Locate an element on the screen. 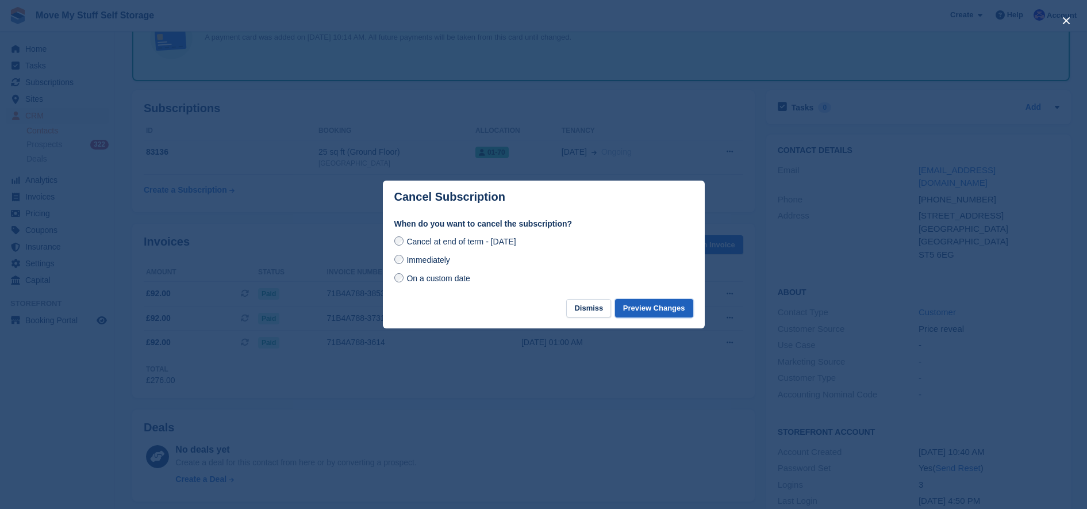 This screenshot has height=509, width=1087. input: Immediately is located at coordinates (399, 259).